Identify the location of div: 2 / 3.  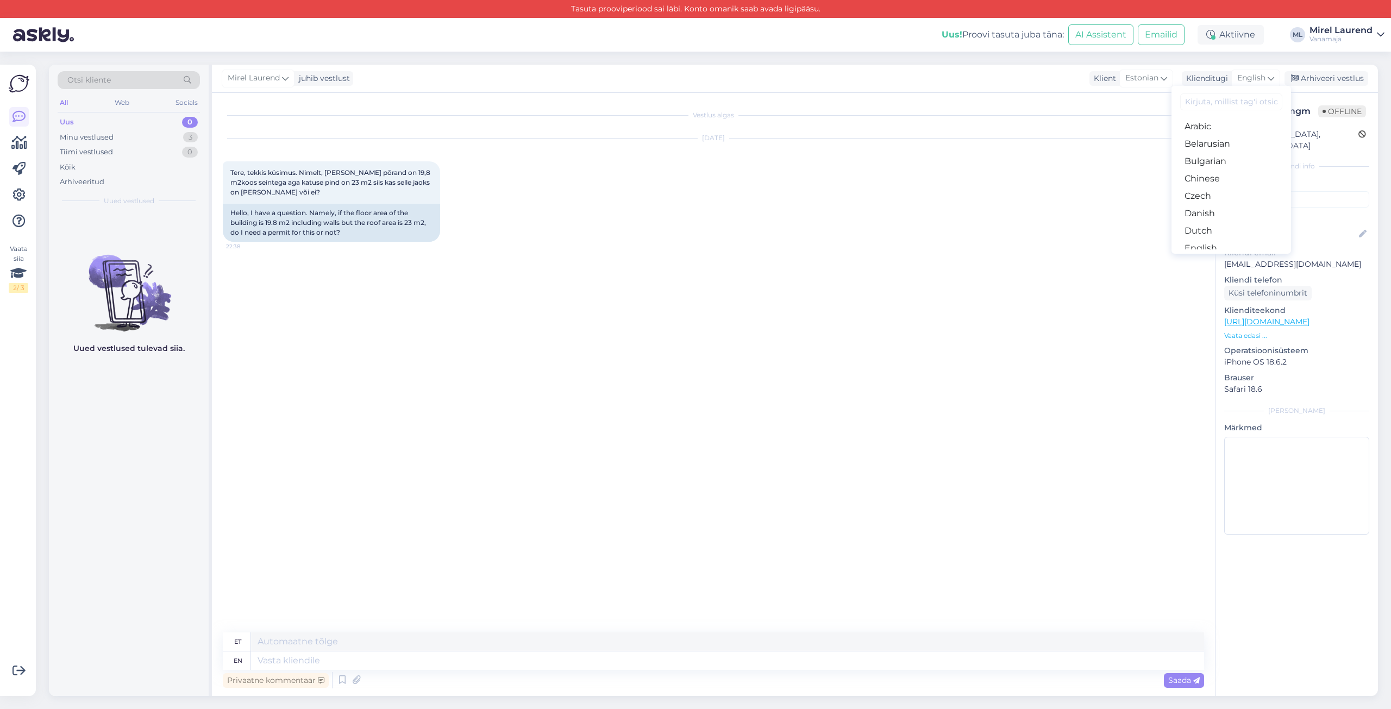
(18, 288).